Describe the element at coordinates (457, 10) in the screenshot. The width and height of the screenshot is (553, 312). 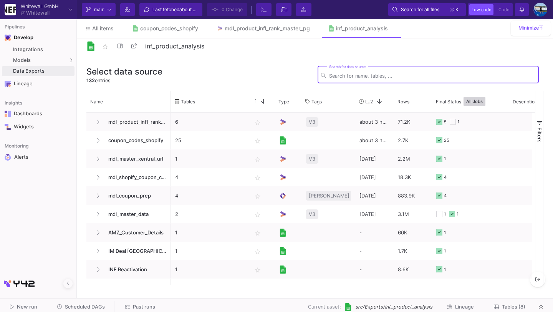
I see `span: k` at that location.